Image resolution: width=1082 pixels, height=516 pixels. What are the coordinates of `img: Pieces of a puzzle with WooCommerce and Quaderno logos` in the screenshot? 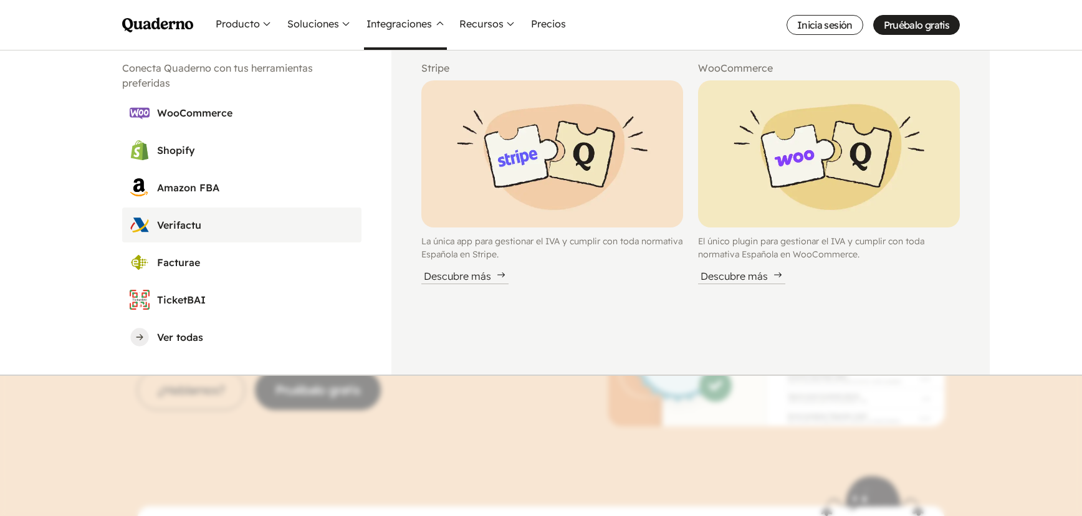 It's located at (829, 154).